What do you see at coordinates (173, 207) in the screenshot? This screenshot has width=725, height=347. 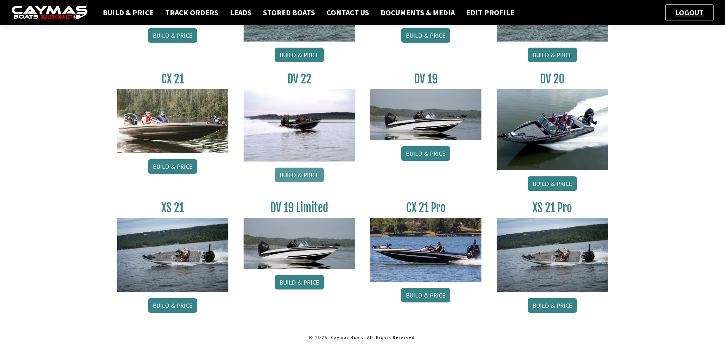 I see `h3: XS 21` at bounding box center [173, 207].